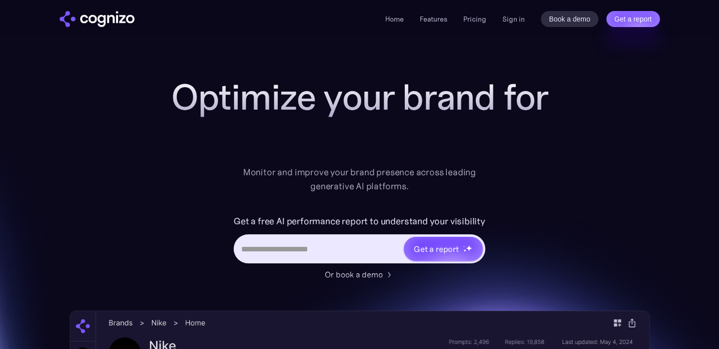 The image size is (719, 349). Describe the element at coordinates (359, 221) in the screenshot. I see `label: Get a free AI performance report to understand your visibility` at that location.